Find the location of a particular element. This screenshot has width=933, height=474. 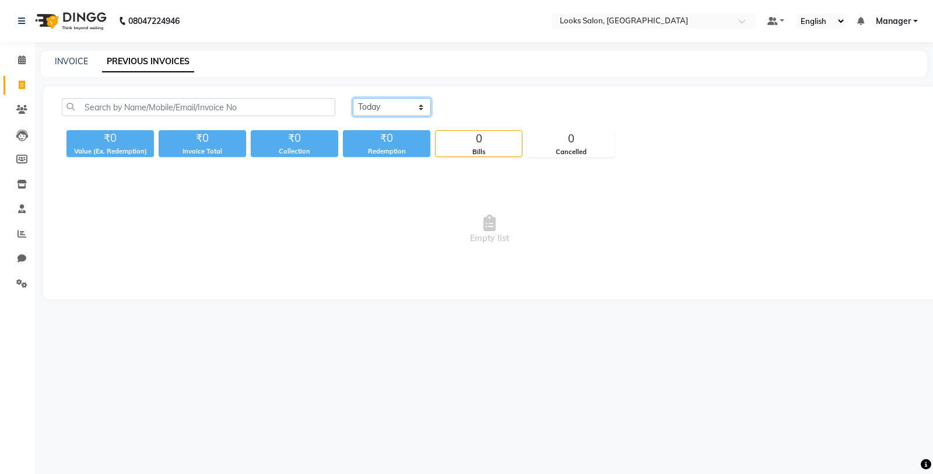

img: logo is located at coordinates (69, 21).